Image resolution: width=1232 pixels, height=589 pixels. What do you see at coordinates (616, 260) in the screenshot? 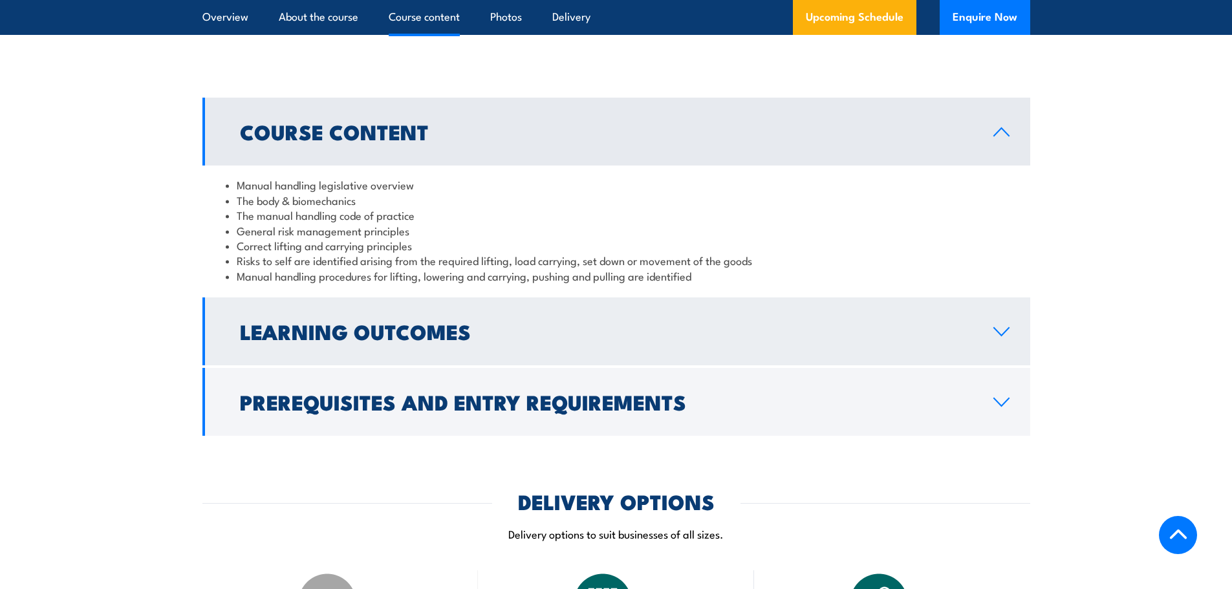
I see `li: Risks to self are identified arising from the required lifting, load carrying, set down or moveme...` at bounding box center [616, 260].